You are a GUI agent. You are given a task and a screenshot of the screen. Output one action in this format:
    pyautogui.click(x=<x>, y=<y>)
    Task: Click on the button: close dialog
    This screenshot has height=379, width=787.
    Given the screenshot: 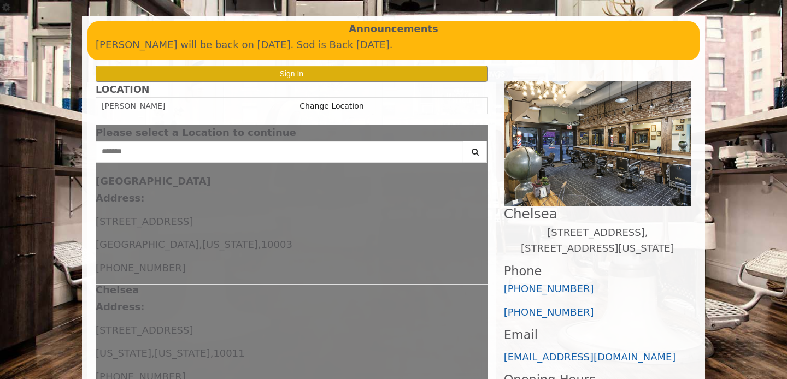 What is the action you would take?
    pyautogui.click(x=479, y=133)
    